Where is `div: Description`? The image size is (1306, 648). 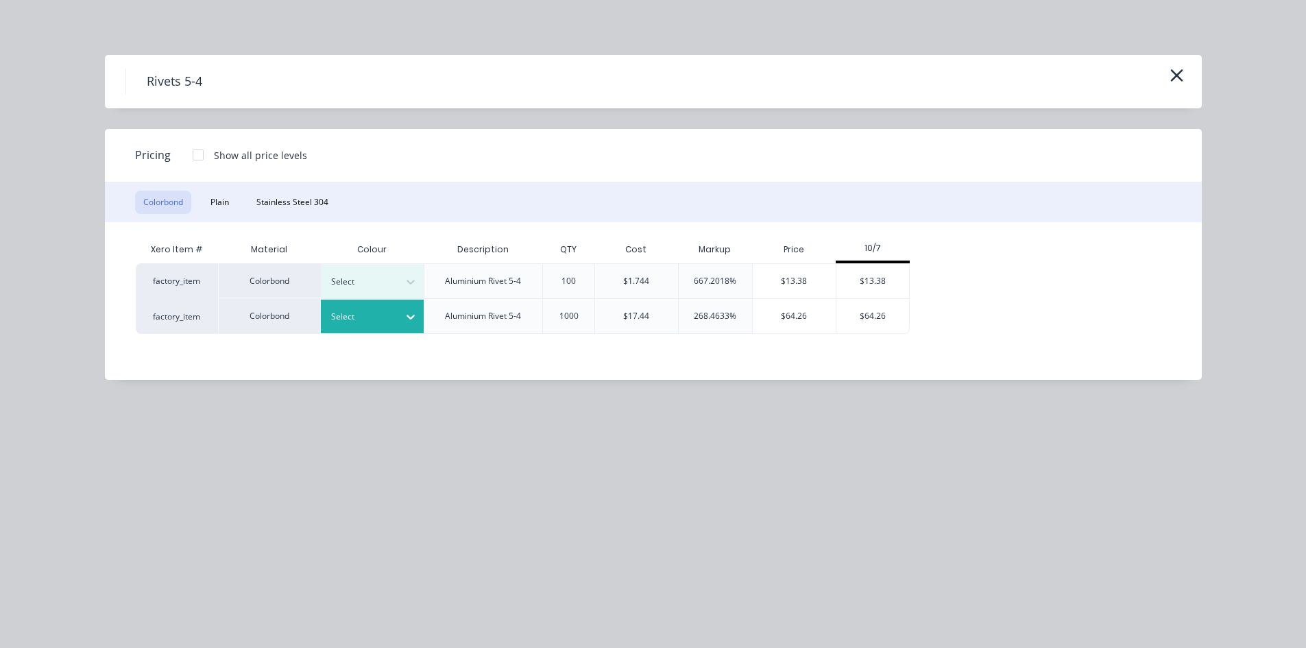
div: Description is located at coordinates (483, 249).